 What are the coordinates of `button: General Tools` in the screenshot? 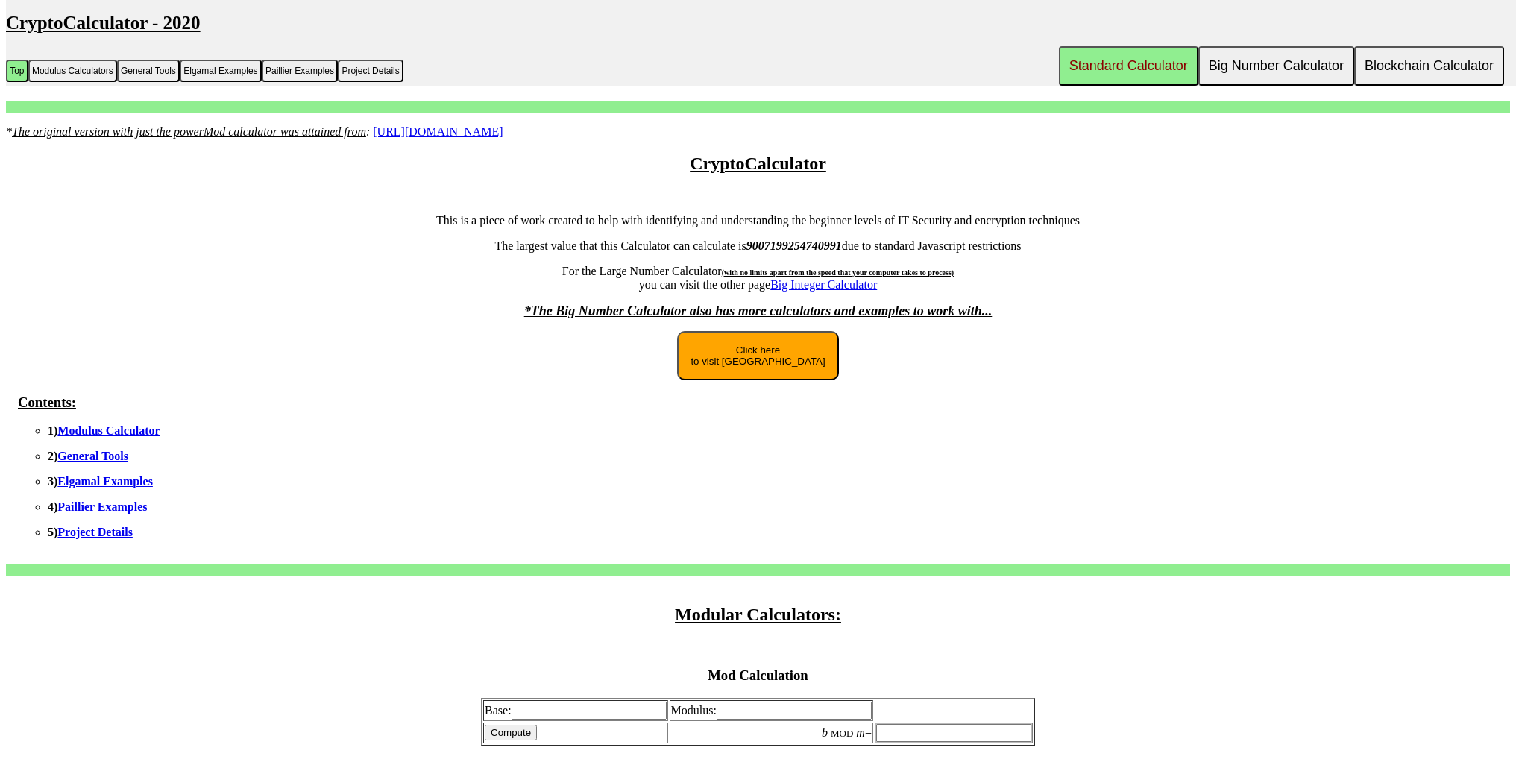 It's located at (148, 71).